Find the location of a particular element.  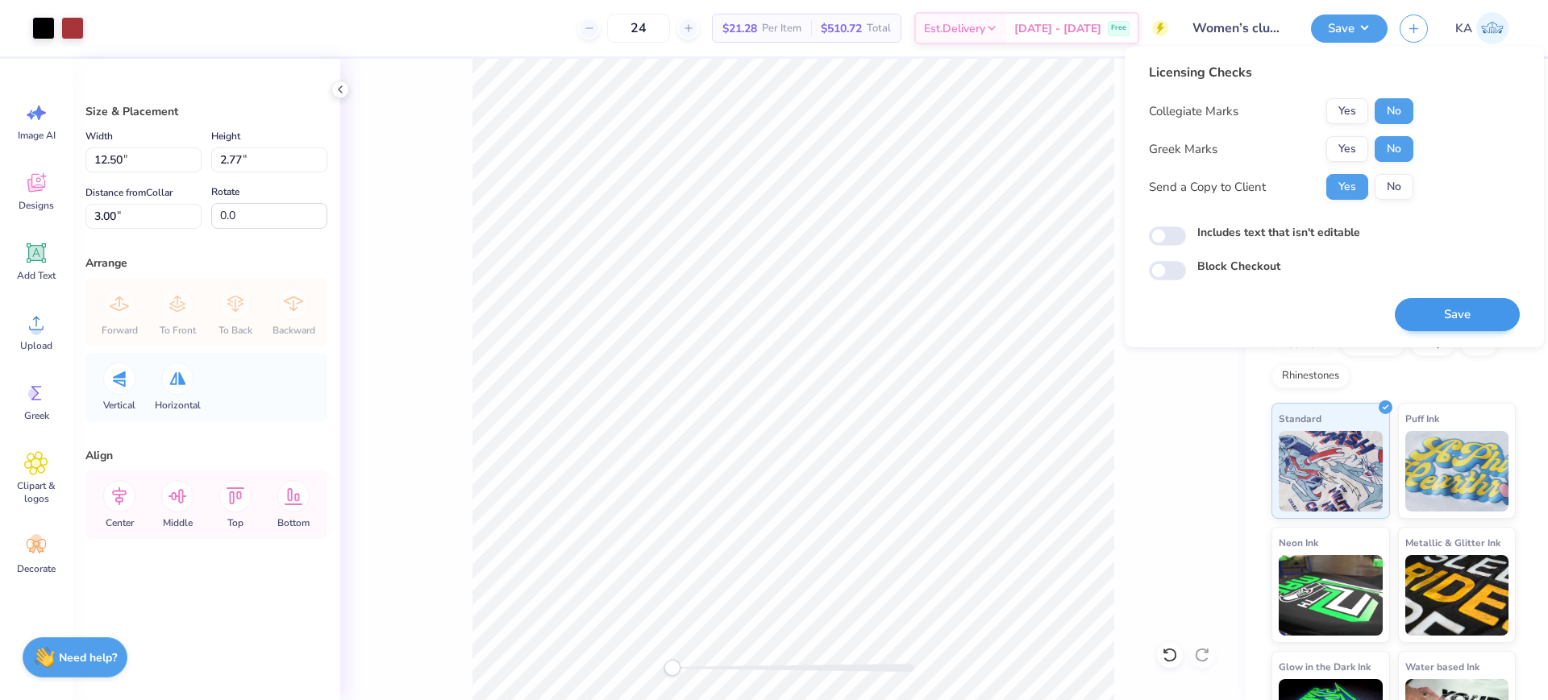

div: Licensing Checks is located at coordinates (1281, 73).